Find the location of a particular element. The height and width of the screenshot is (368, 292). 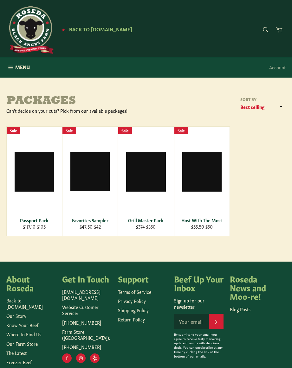

h4: Roseda News and Moo-re! is located at coordinates (254, 287).